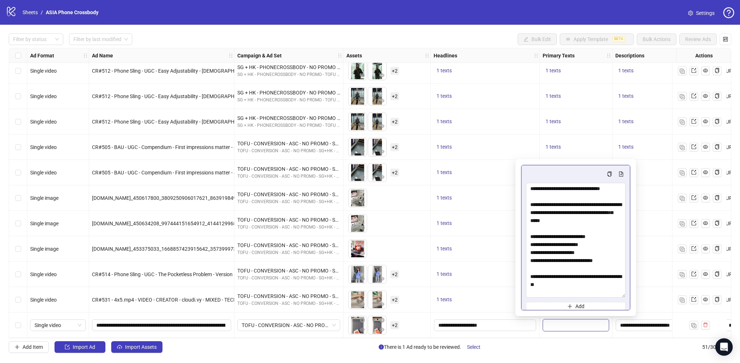 This screenshot has width=740, height=363. What do you see at coordinates (18, 274) in the screenshot?
I see `div: Select row 49` at bounding box center [18, 274].